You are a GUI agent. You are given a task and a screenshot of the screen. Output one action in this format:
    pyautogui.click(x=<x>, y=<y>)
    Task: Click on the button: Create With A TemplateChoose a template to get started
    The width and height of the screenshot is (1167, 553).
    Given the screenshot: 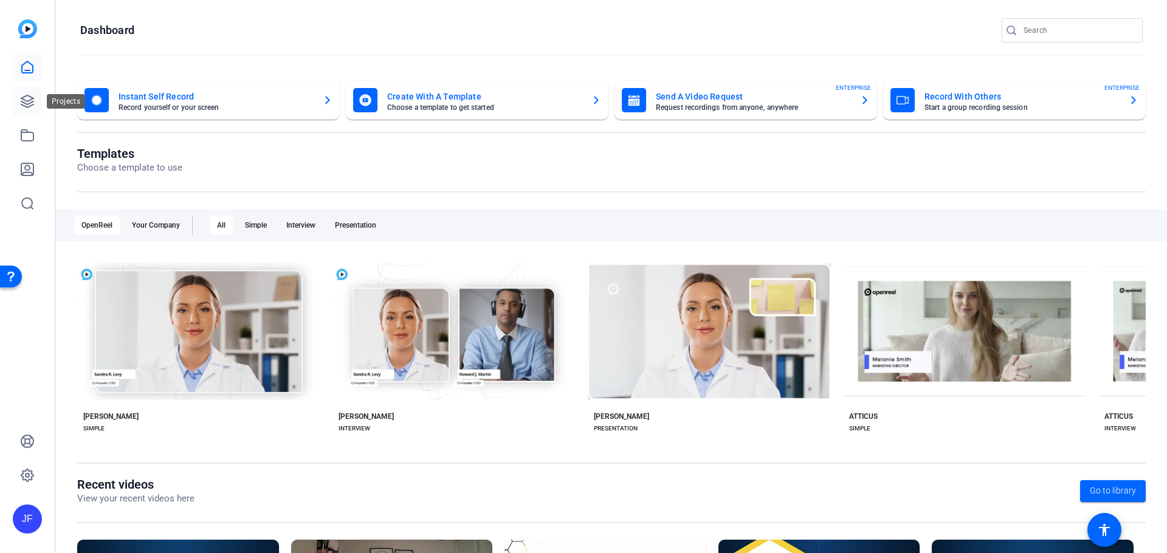 What is the action you would take?
    pyautogui.click(x=477, y=100)
    